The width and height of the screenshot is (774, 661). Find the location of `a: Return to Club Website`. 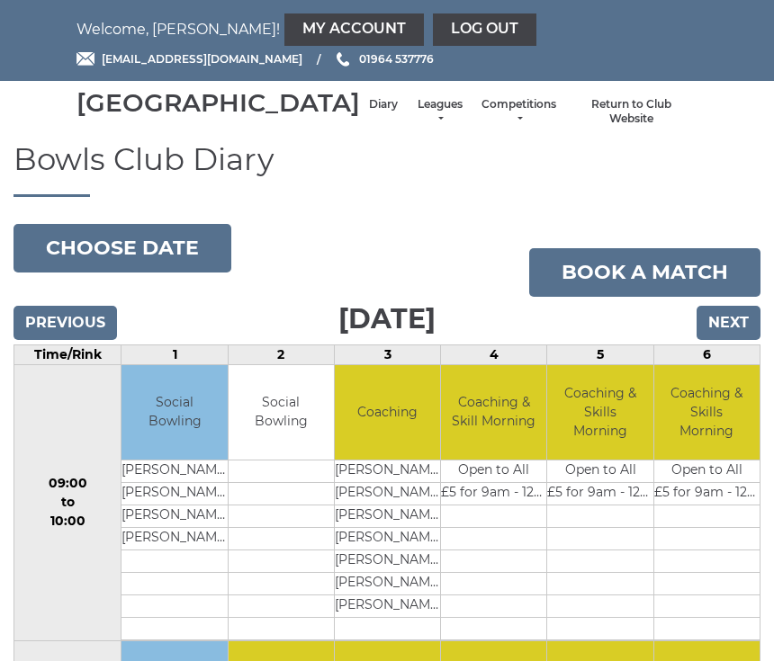

a: Return to Club Website is located at coordinates (630, 112).